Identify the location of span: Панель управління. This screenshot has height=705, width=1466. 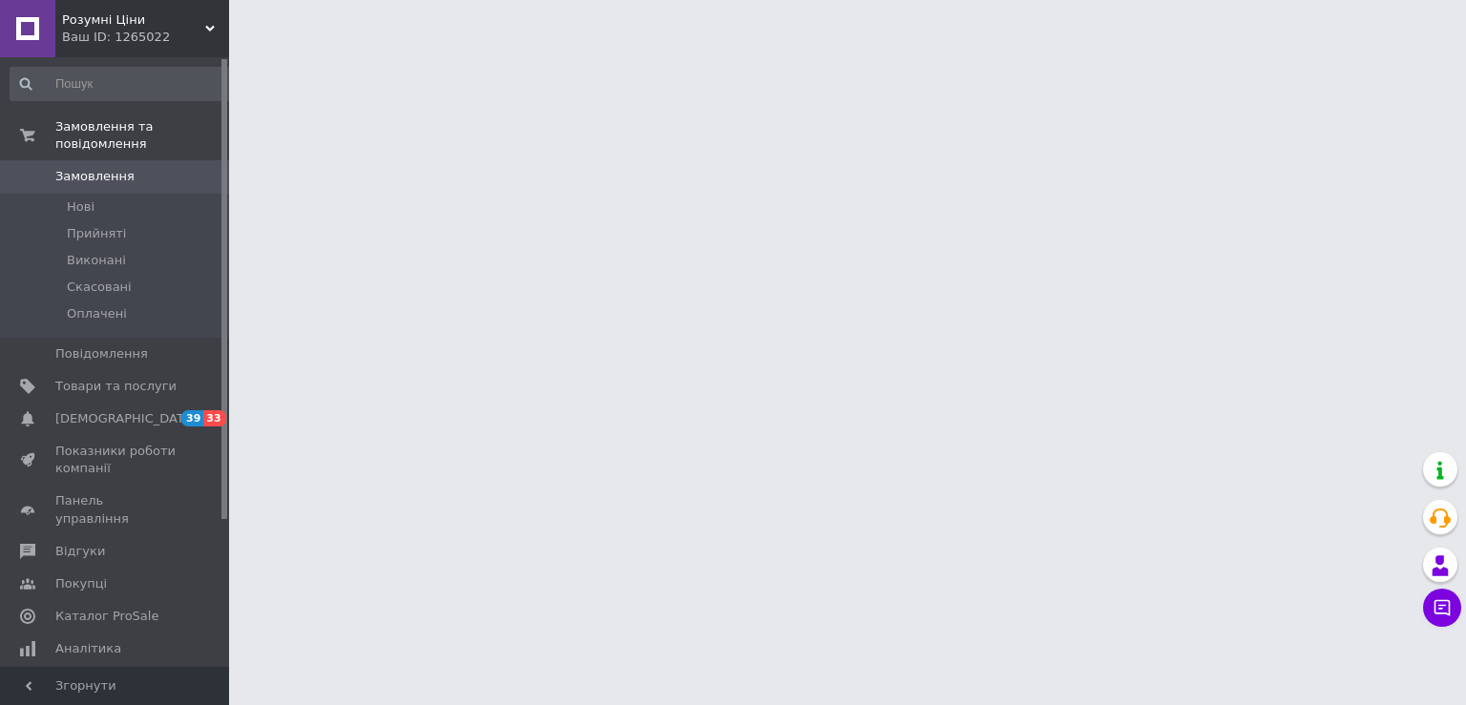
(115, 510).